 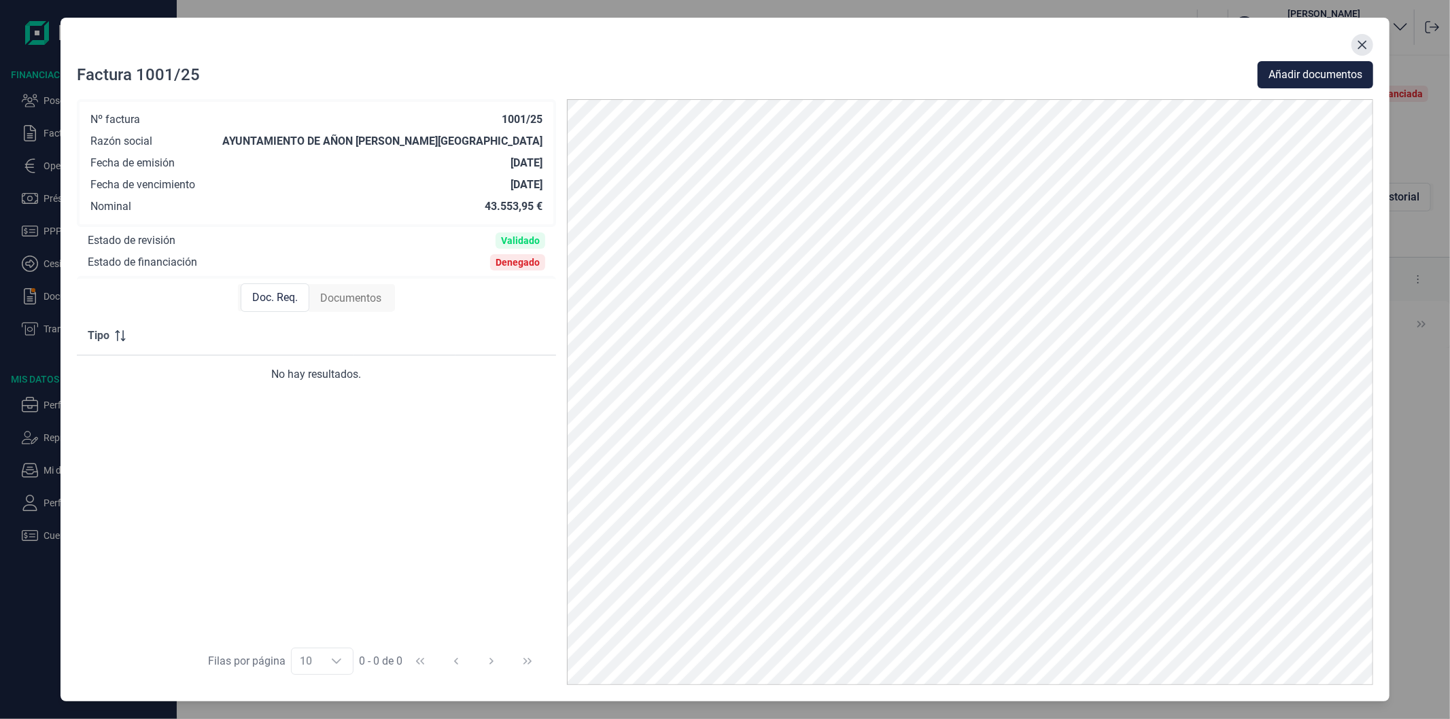 What do you see at coordinates (381, 661) in the screenshot?
I see `span: 0 - 0 de 0` at bounding box center [381, 661].